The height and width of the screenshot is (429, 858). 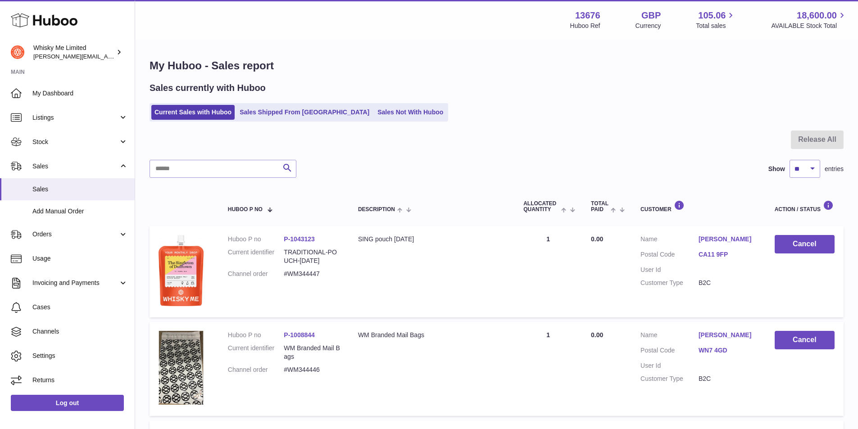 I want to click on span: Total sales, so click(x=715, y=26).